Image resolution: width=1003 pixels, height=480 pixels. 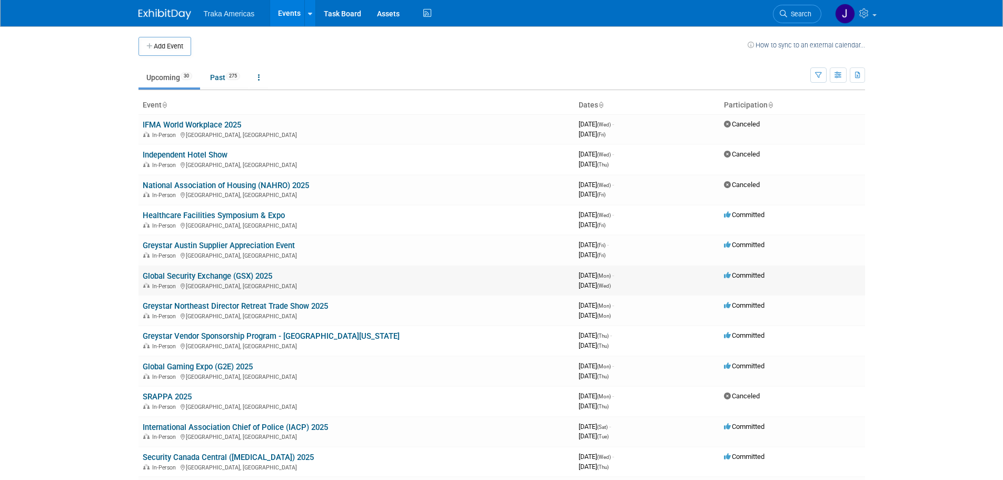 What do you see at coordinates (603, 436) in the screenshot?
I see `span: (Tue)` at bounding box center [603, 436].